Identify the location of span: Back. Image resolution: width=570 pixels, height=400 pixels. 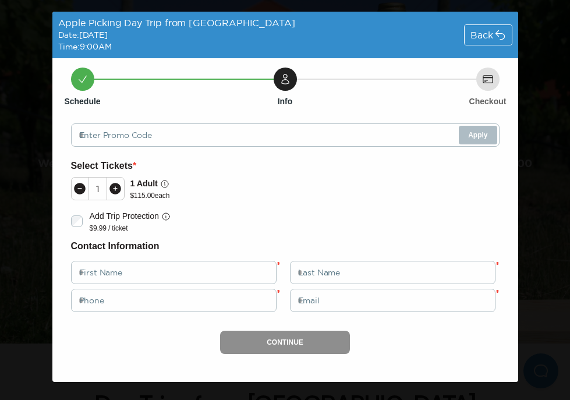
(482, 35).